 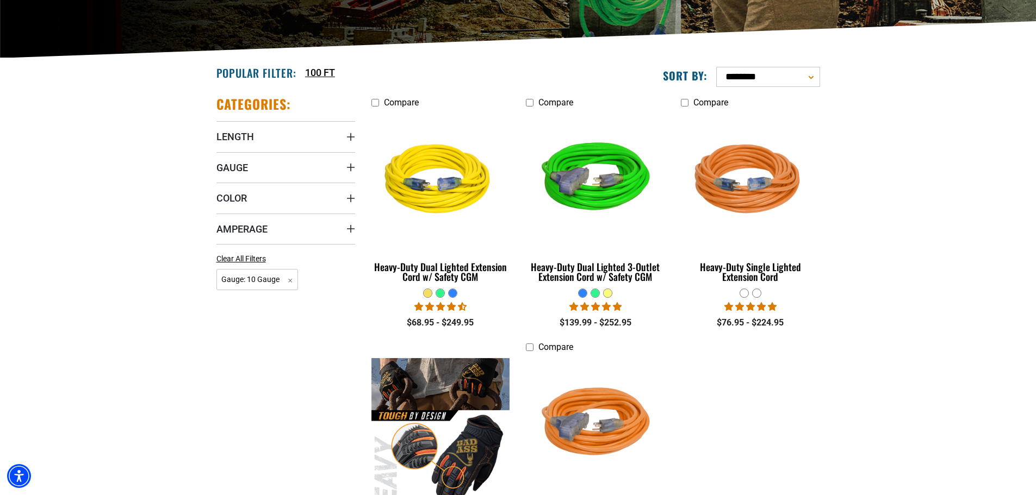 What do you see at coordinates (286, 137) in the screenshot?
I see `summary: Length` at bounding box center [286, 137].